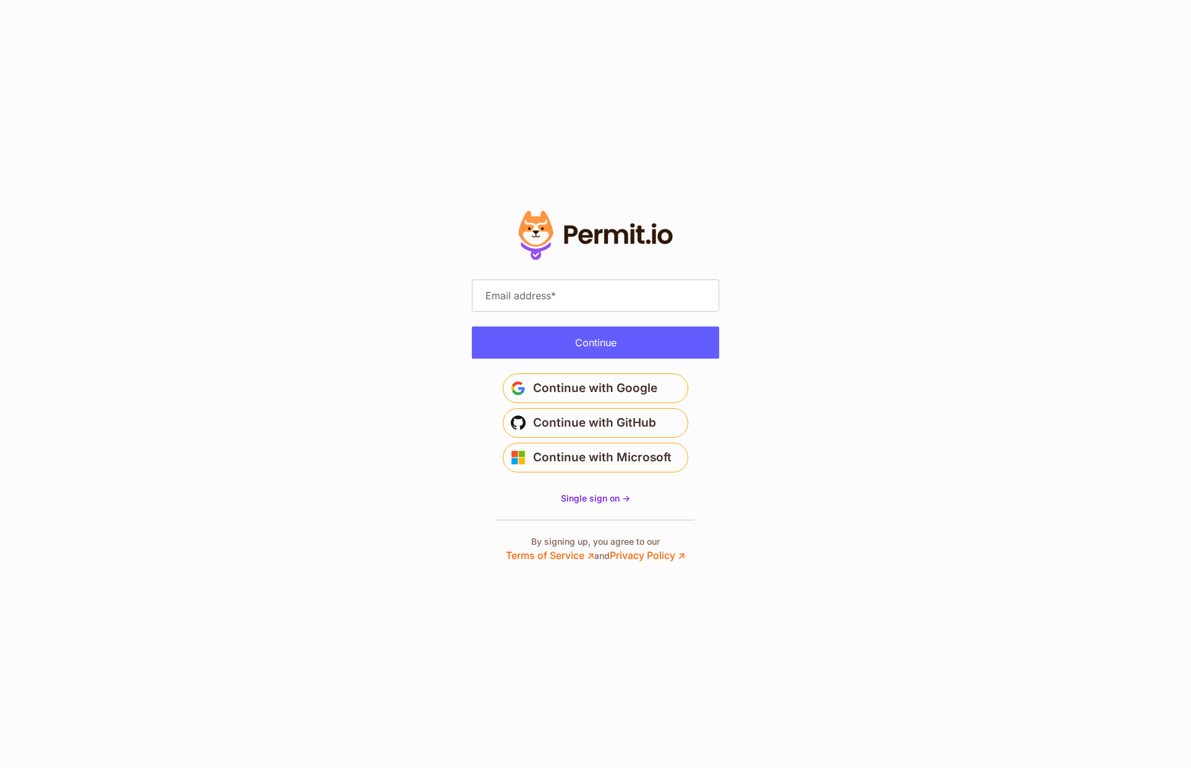 The width and height of the screenshot is (1191, 768). Describe the element at coordinates (596, 423) in the screenshot. I see `button: Continue with GitHub` at that location.